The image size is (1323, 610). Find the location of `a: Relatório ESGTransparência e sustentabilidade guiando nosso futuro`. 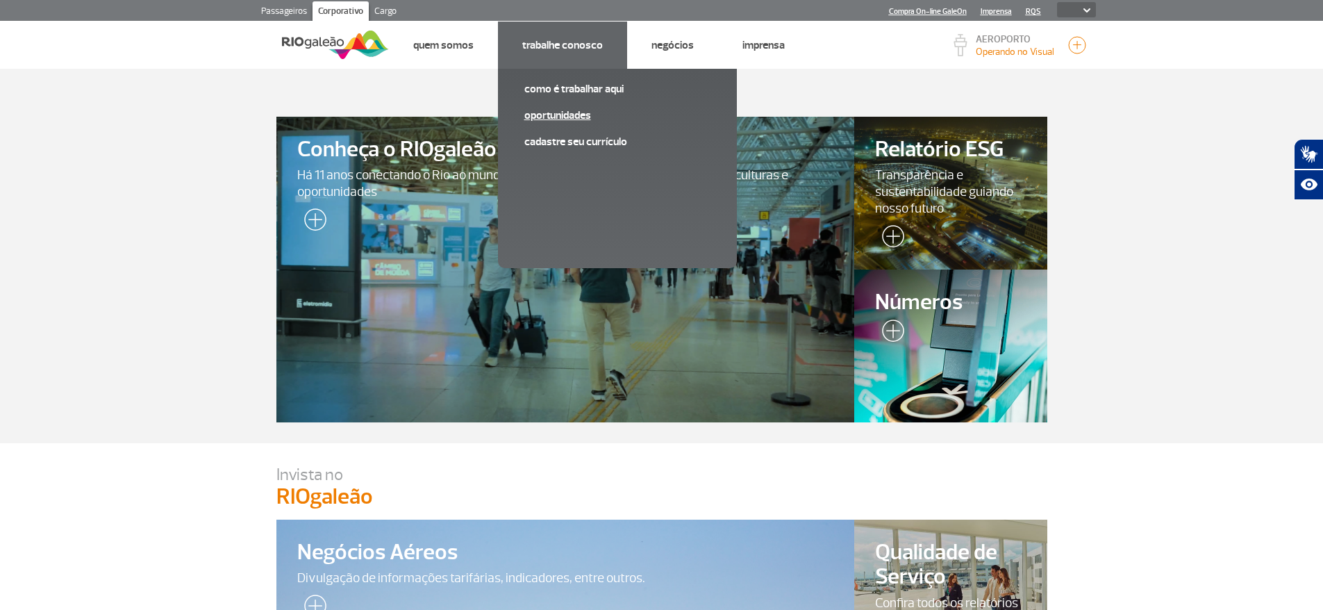

a: Relatório ESGTransparência e sustentabilidade guiando nosso futuro is located at coordinates (951, 193).